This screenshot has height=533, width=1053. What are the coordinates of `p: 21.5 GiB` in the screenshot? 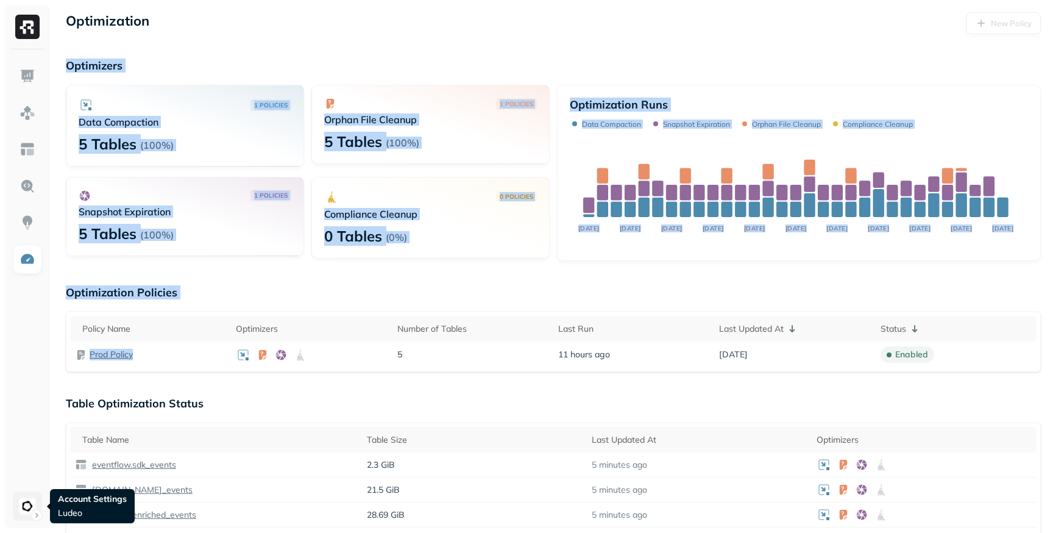 It's located at (474, 489).